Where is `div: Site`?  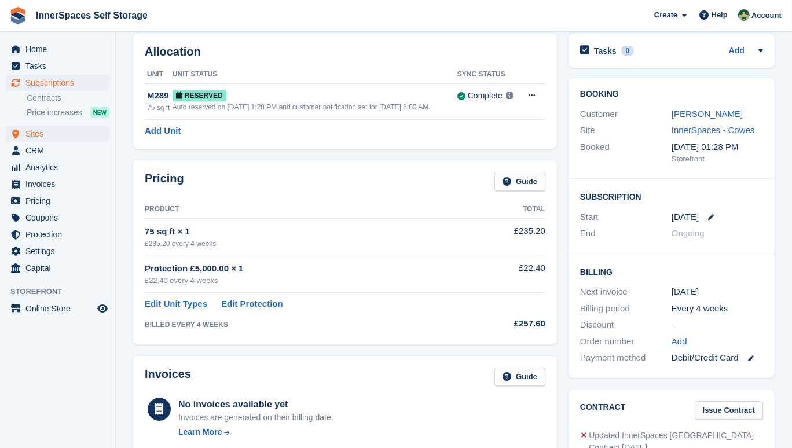
div: Site is located at coordinates (626, 130).